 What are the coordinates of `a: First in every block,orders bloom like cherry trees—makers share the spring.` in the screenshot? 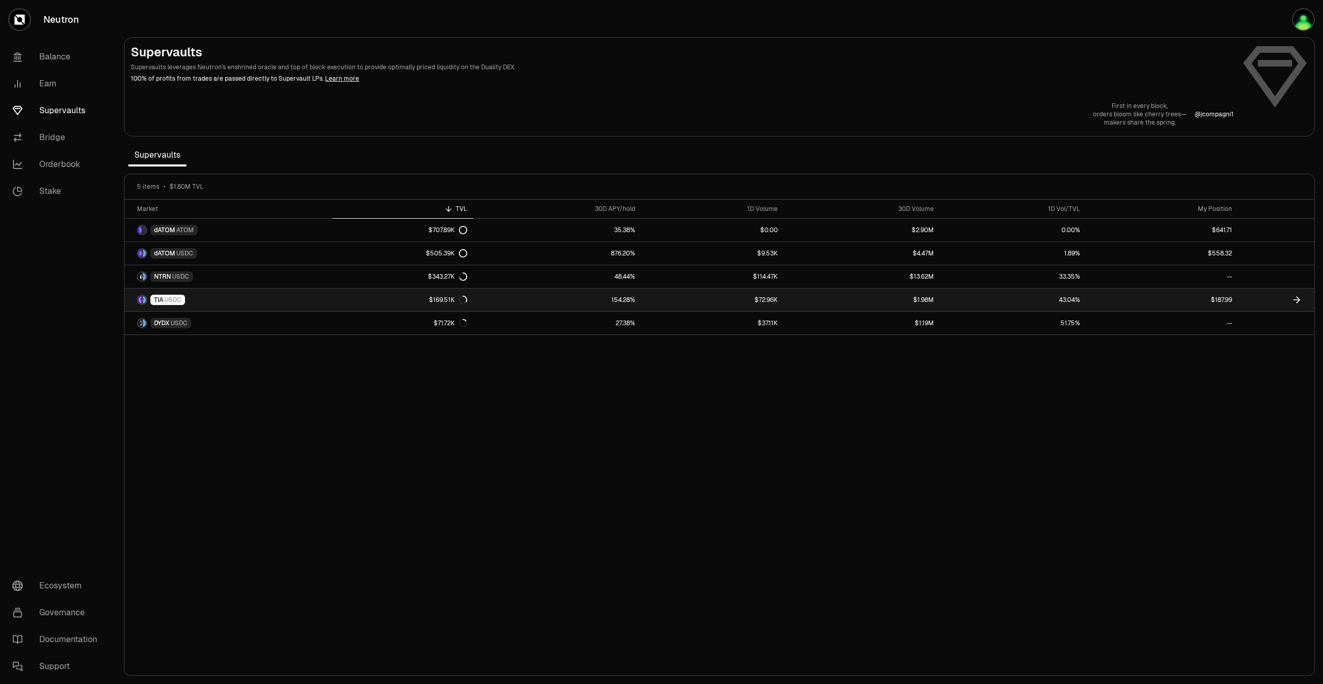 It's located at (1140, 114).